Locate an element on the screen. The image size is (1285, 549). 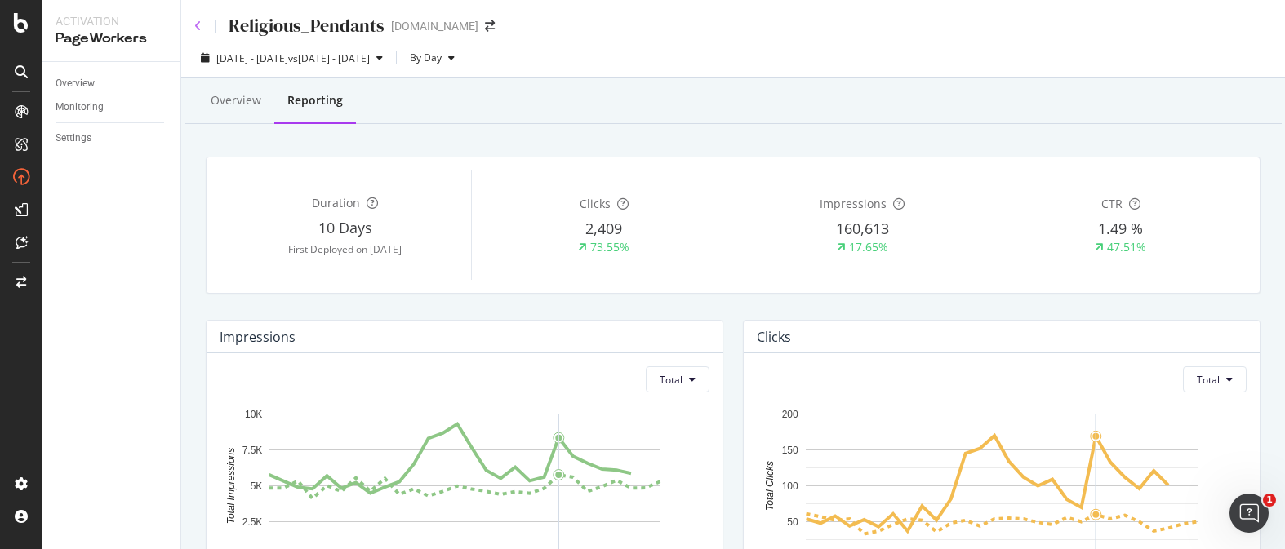
a: Overview is located at coordinates (112, 83).